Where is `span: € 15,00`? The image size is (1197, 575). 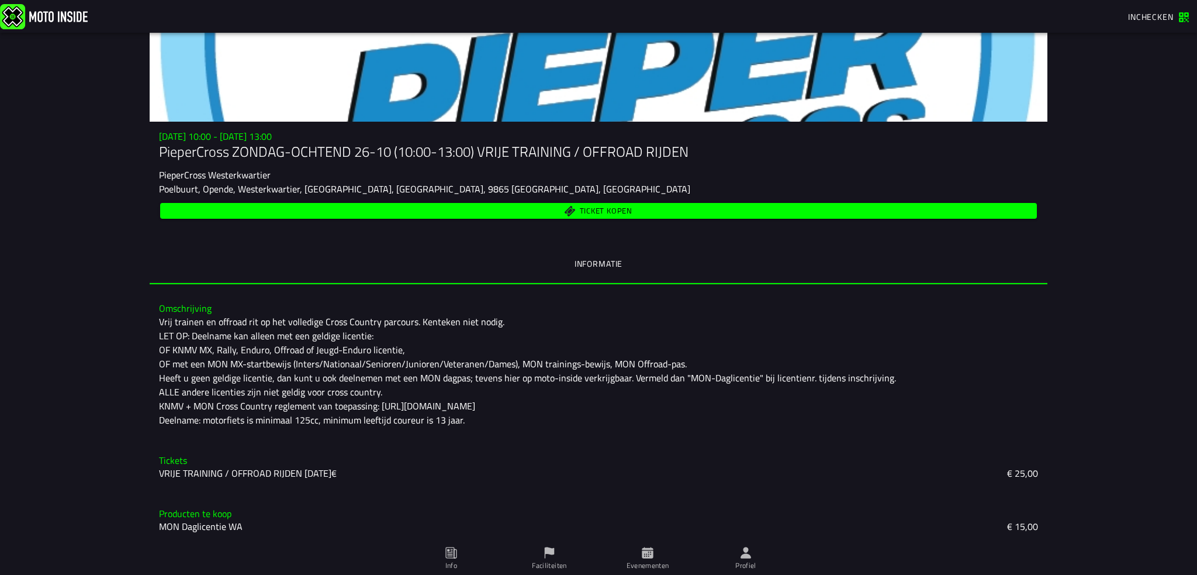 span: € 15,00 is located at coordinates (1023, 526).